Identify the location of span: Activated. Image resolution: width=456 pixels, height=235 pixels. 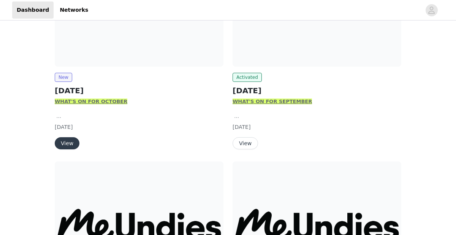
(247, 77).